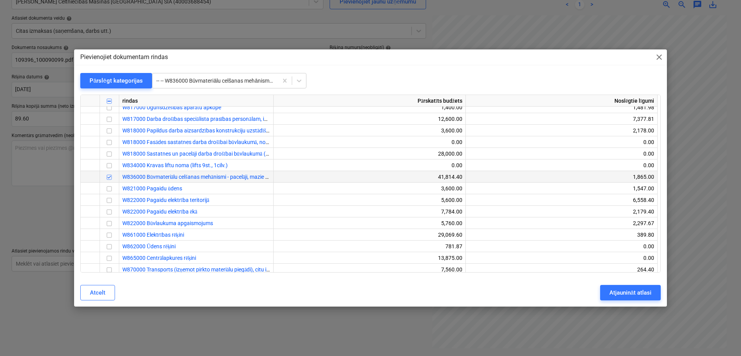  Describe the element at coordinates (211, 130) in the screenshot. I see `a: W818000 Papildus darba aizsardzības konstrukciju uzstādīšana (kodē SM)` at that location.